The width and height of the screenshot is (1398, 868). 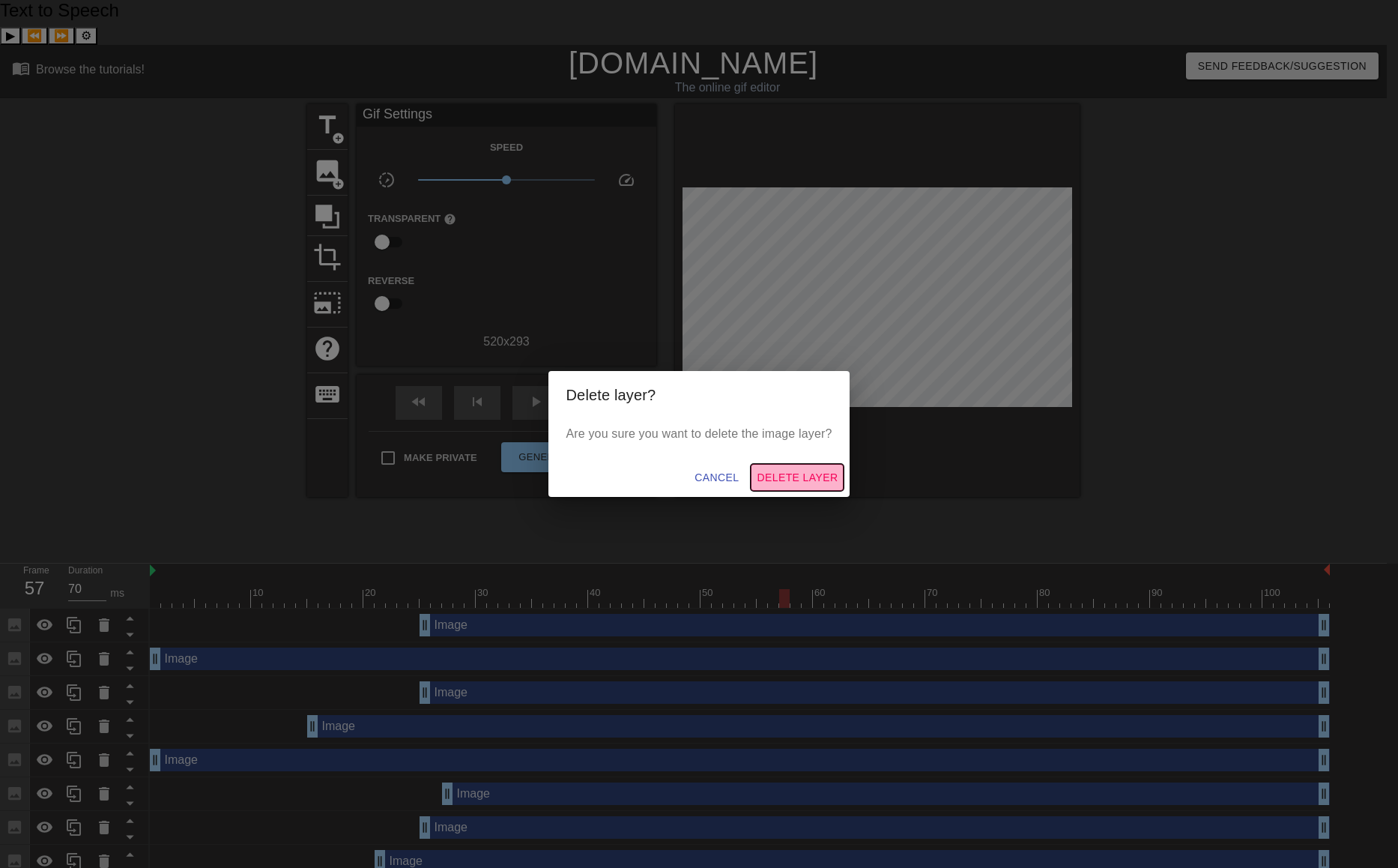 What do you see at coordinates (699, 395) in the screenshot?
I see `h2: Delete layer?` at bounding box center [699, 395].